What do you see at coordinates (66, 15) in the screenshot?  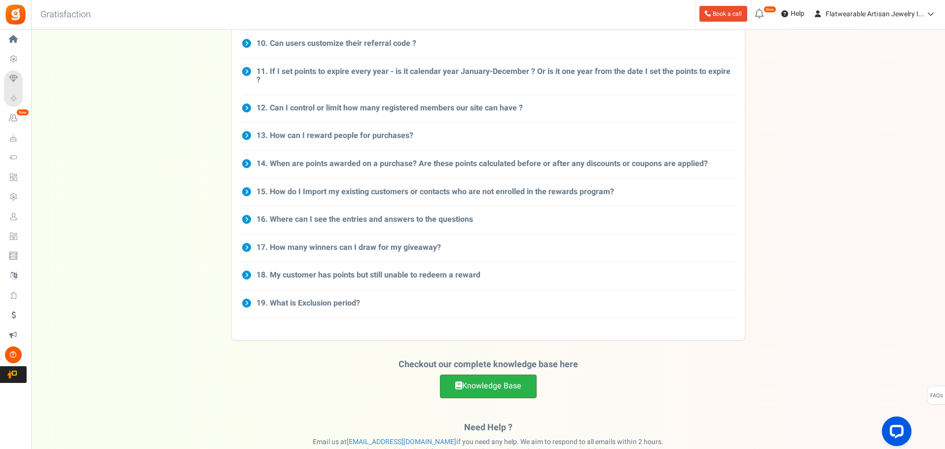 I see `h3: Gratisfaction` at bounding box center [66, 15].